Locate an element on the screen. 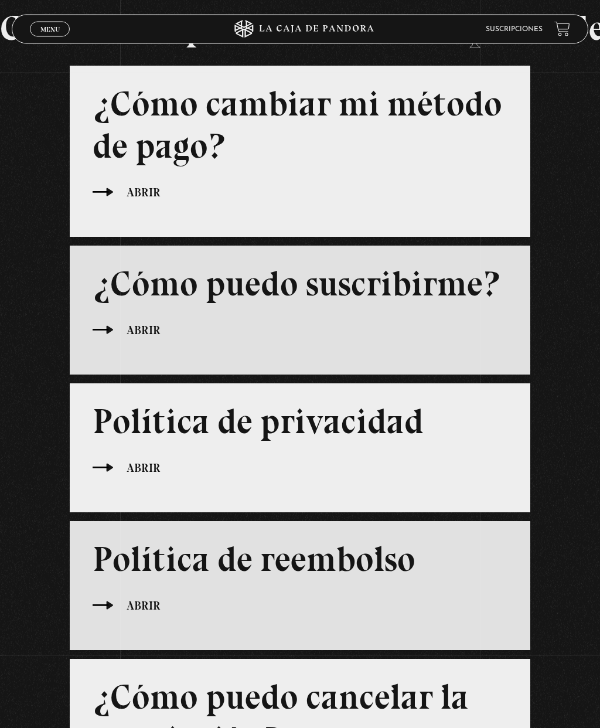 This screenshot has height=728, width=600. a: Política de privacidad Abrir is located at coordinates (300, 439).